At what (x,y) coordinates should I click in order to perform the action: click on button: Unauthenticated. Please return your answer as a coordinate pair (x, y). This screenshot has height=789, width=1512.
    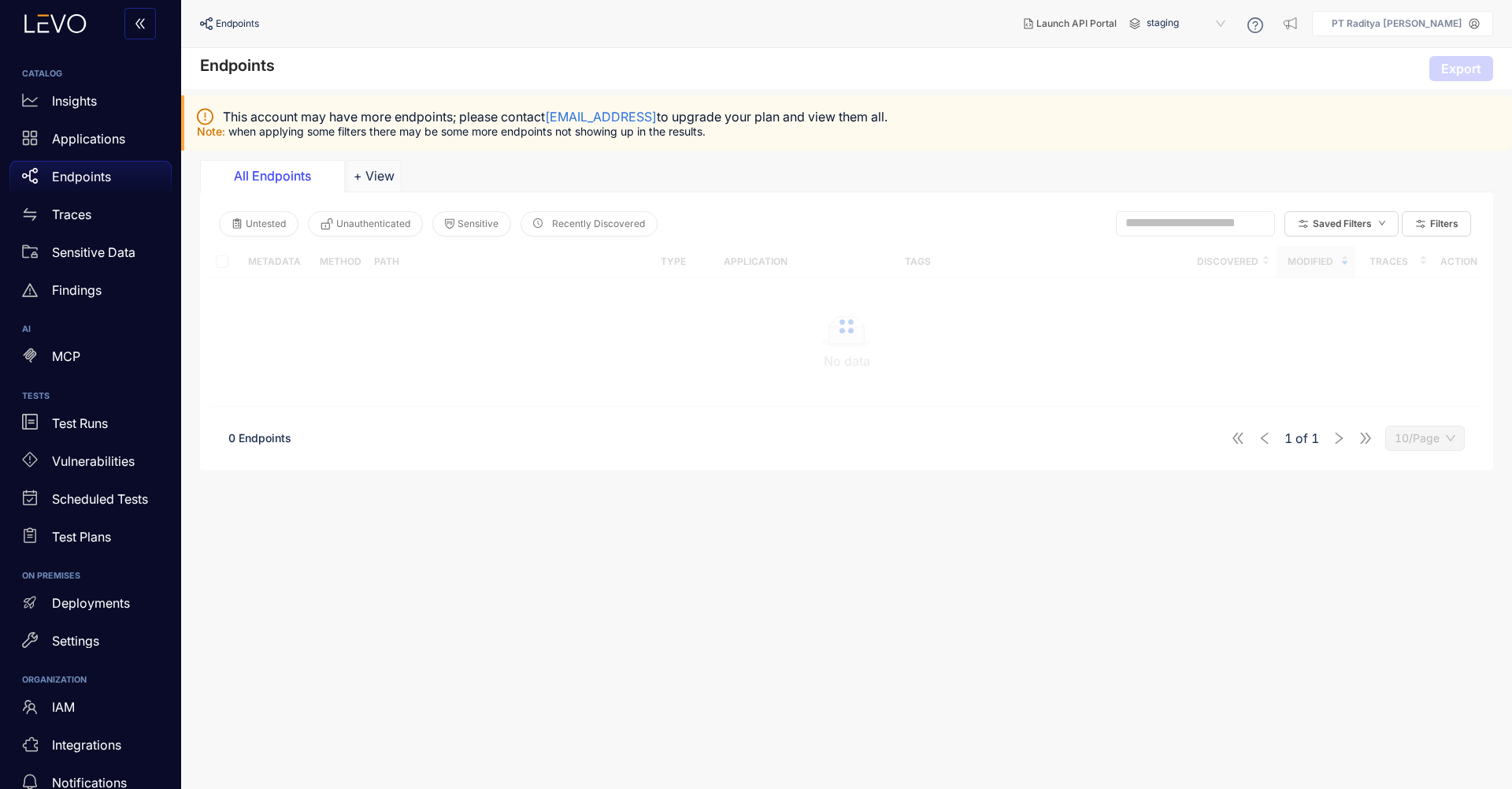
    Looking at the image, I should click on (365, 224).